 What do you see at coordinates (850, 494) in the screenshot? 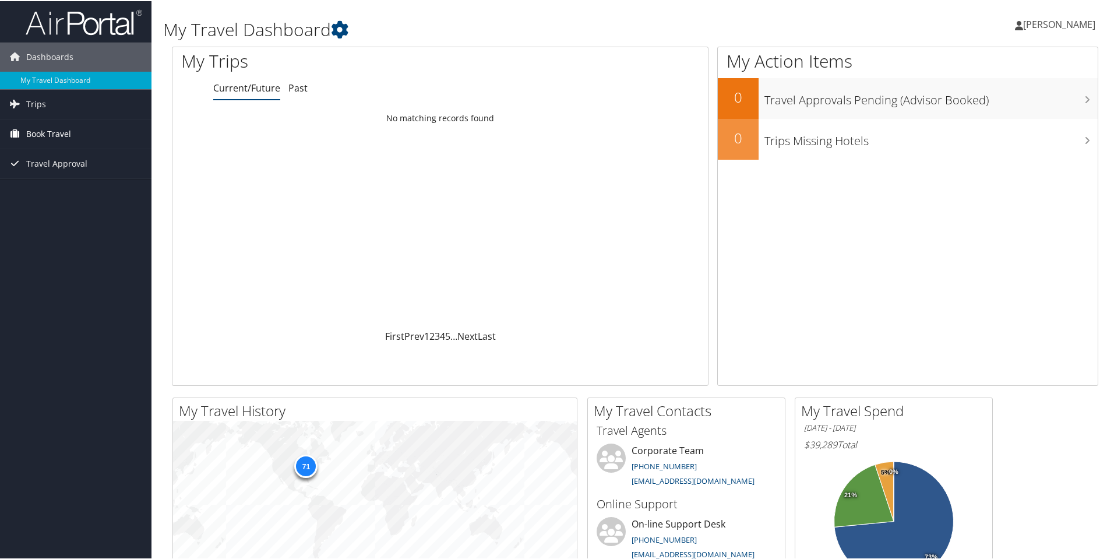
I see `tspan: 21%` at bounding box center [850, 494].